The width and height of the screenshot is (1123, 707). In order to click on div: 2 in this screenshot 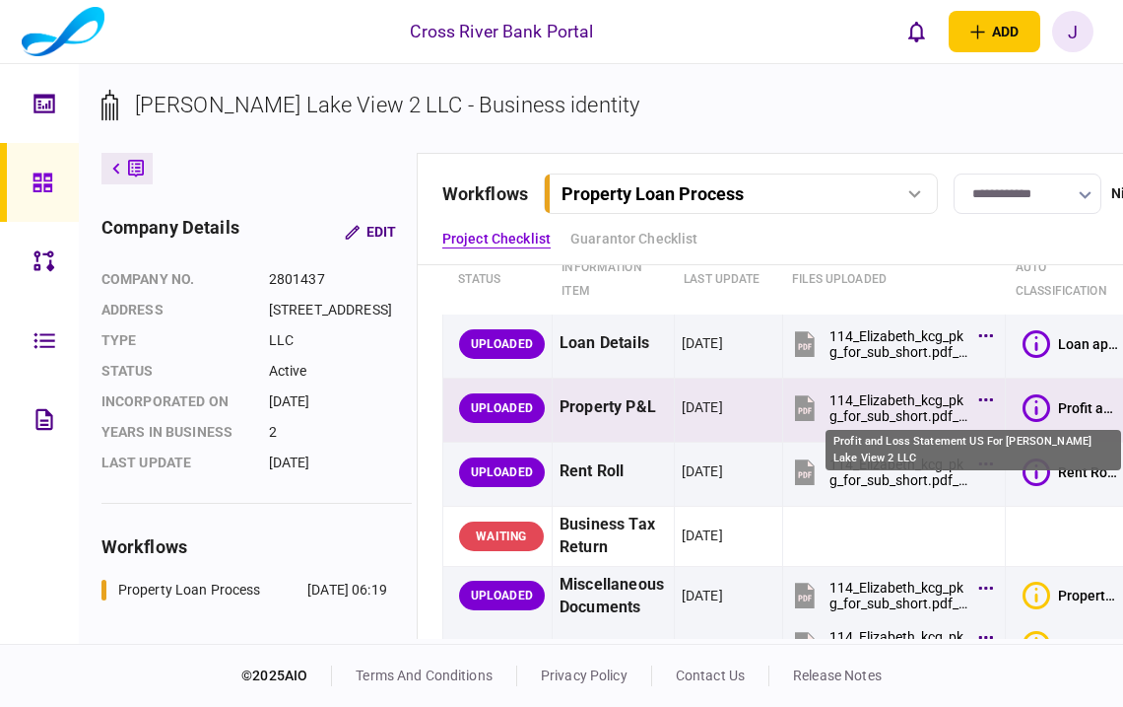, I will do `click(340, 432)`.